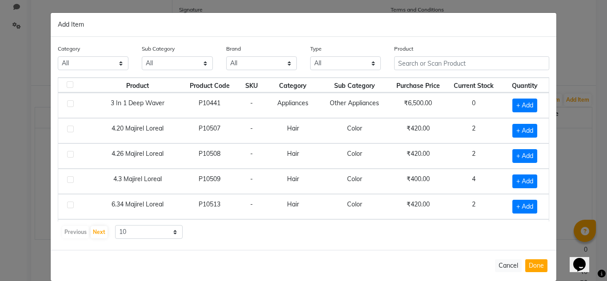 The height and width of the screenshot is (281, 607). What do you see at coordinates (99, 232) in the screenshot?
I see `button: Next` at bounding box center [99, 232].